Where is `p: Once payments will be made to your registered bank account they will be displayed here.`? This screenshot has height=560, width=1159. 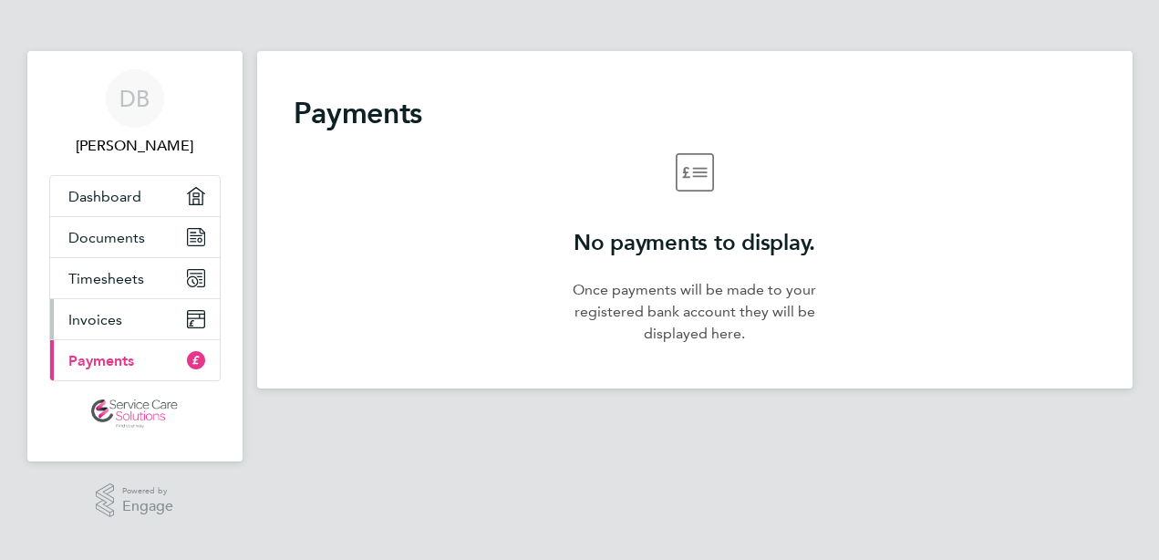
p: Once payments will be made to your registered bank account they will be displayed here. is located at coordinates (695, 312).